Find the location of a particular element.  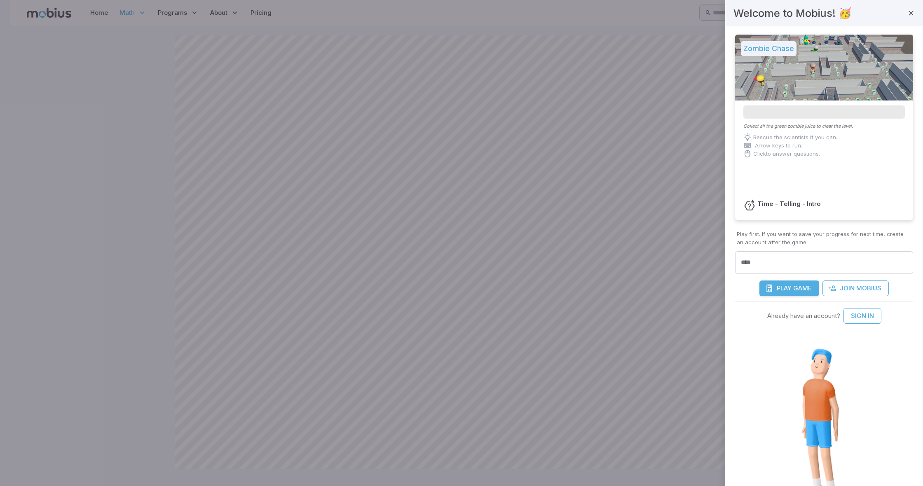

span: Play is located at coordinates (784, 288).